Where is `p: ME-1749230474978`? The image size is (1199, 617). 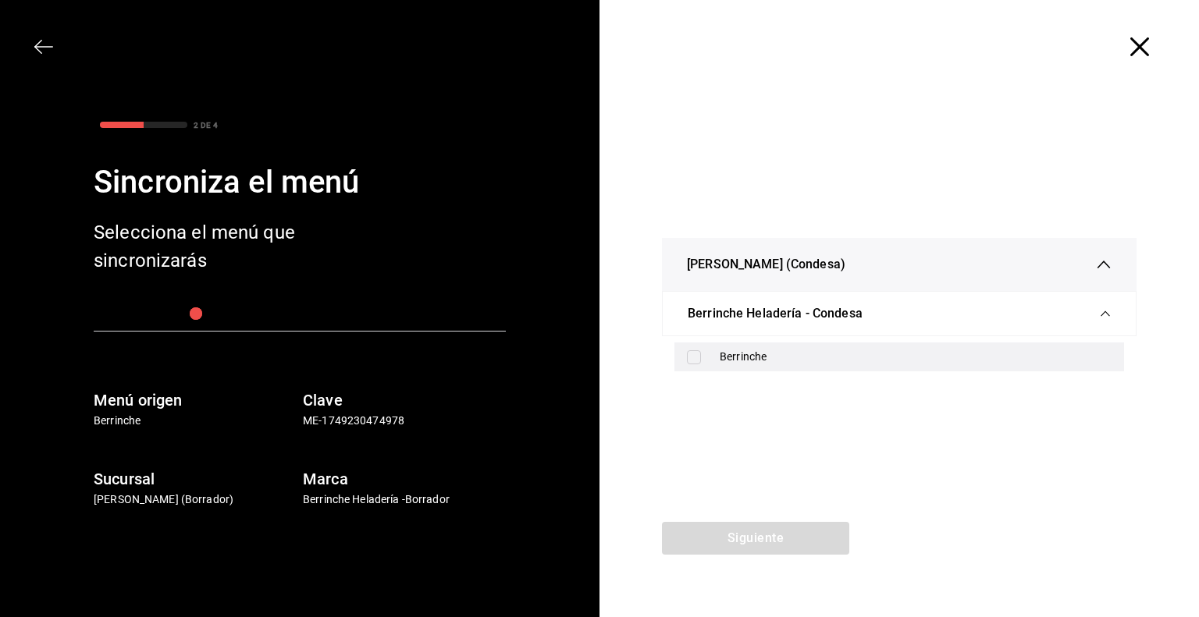
p: ME-1749230474978 is located at coordinates (404, 421).